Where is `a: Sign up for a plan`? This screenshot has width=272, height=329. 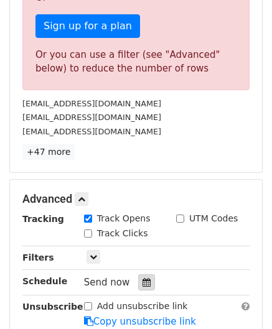
a: Sign up for a plan is located at coordinates (88, 26).